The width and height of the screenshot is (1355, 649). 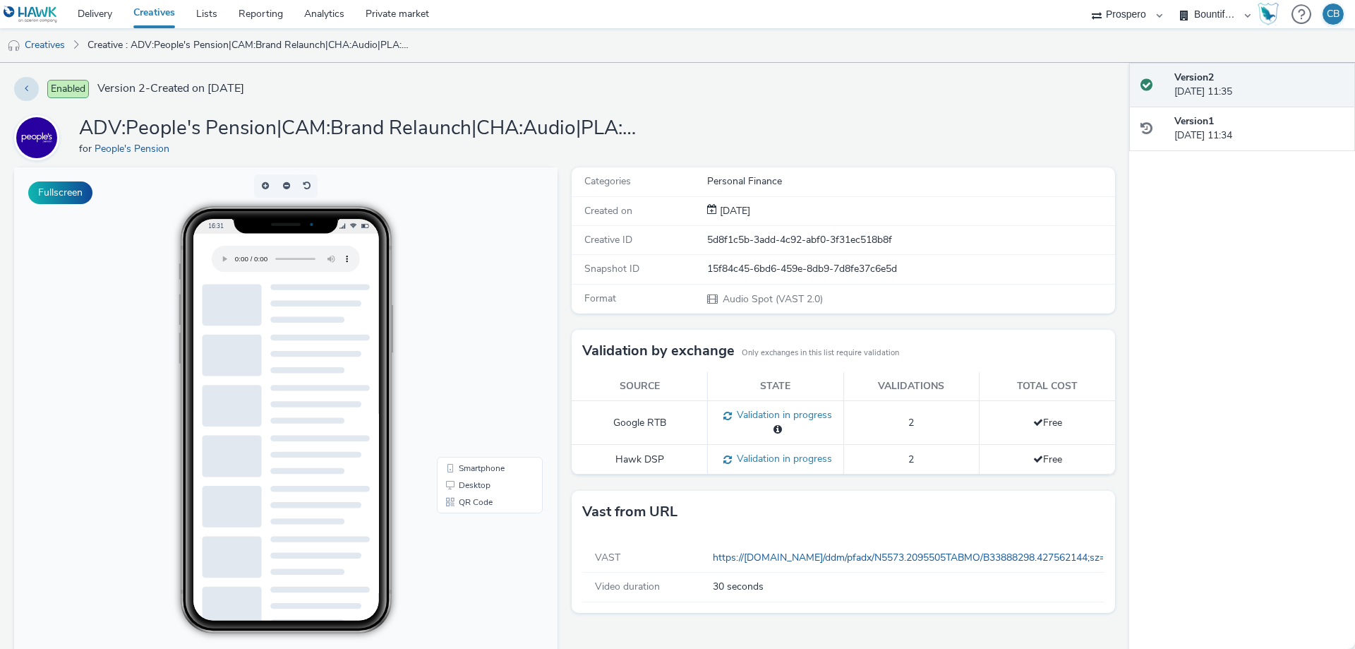 I want to click on a: Hawk Academy, so click(x=1271, y=14).